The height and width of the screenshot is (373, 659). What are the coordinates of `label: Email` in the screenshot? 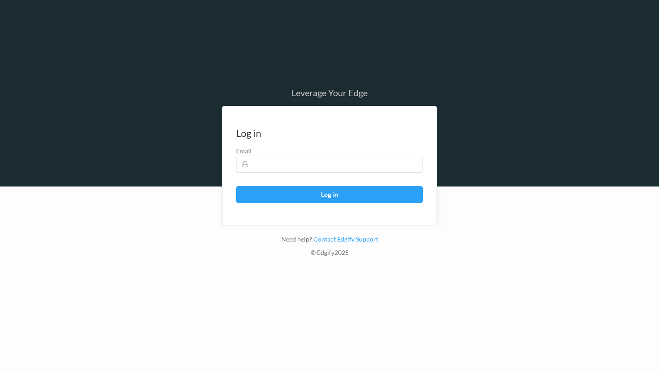 It's located at (329, 151).